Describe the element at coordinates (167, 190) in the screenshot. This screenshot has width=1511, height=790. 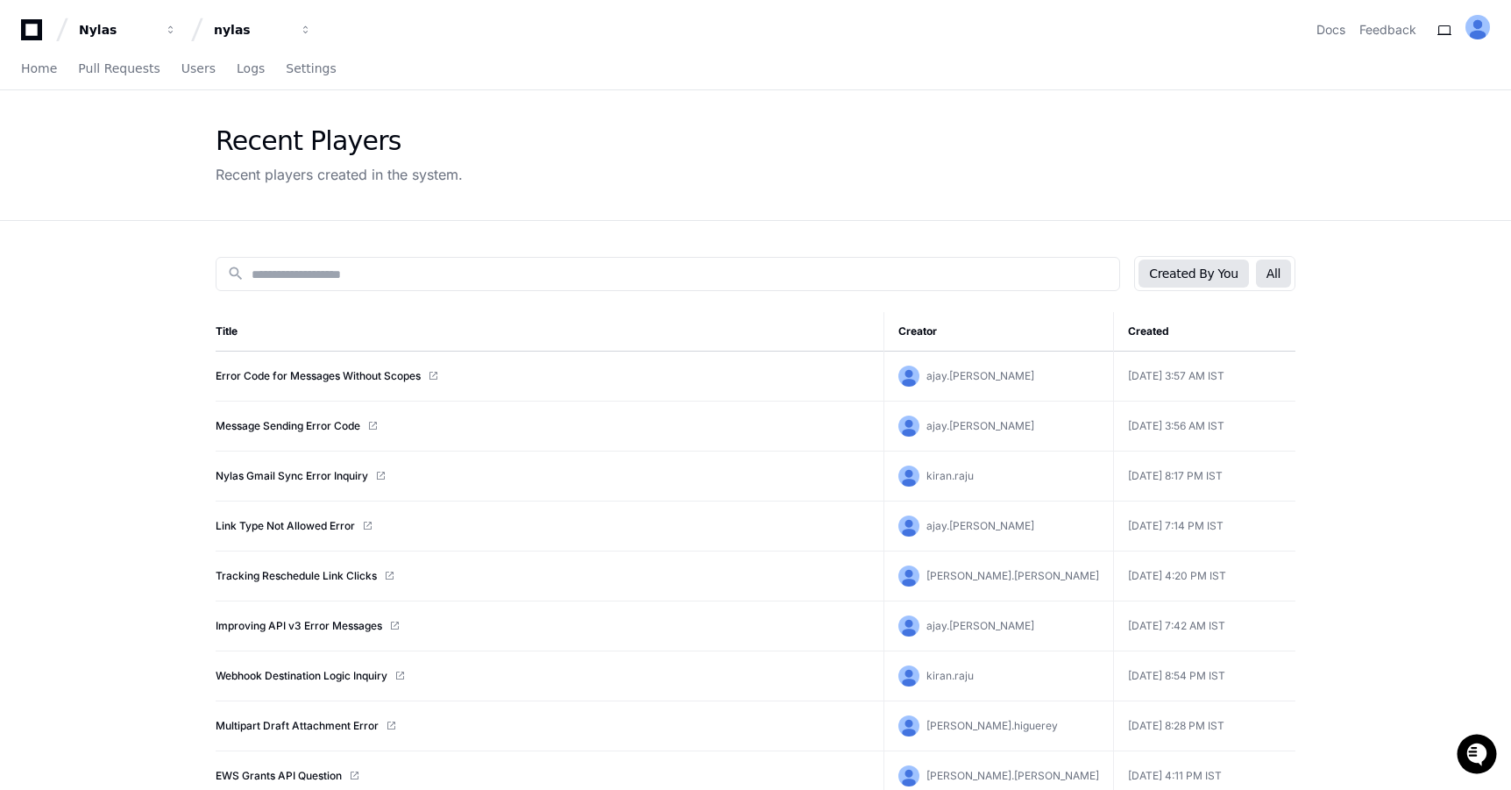
I see `a: Powered byPylon` at that location.